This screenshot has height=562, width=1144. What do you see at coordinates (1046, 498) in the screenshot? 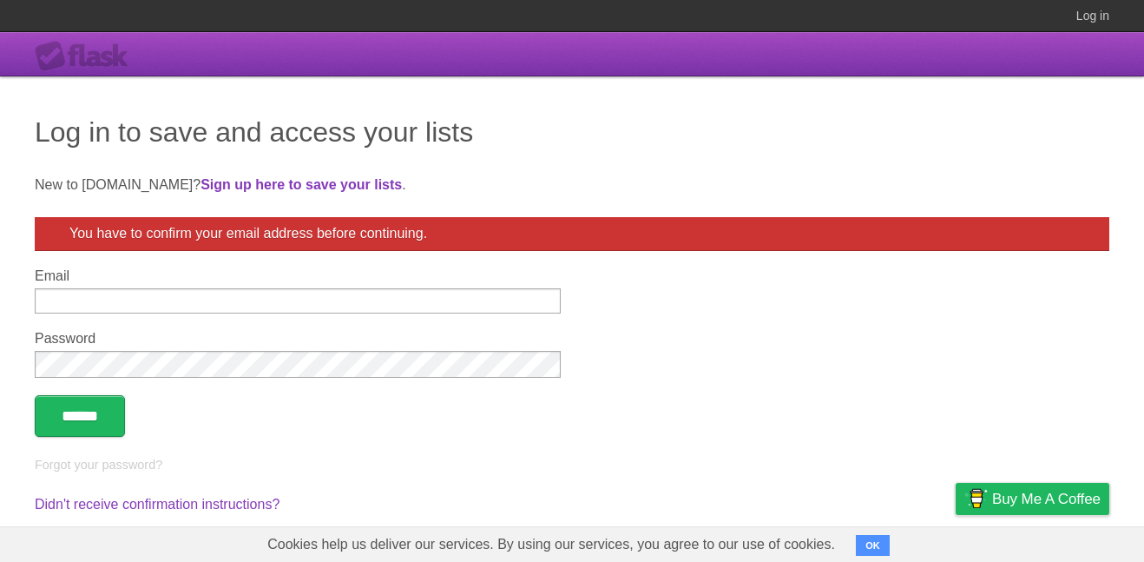
I see `span: Buy me a coffee` at bounding box center [1046, 498].